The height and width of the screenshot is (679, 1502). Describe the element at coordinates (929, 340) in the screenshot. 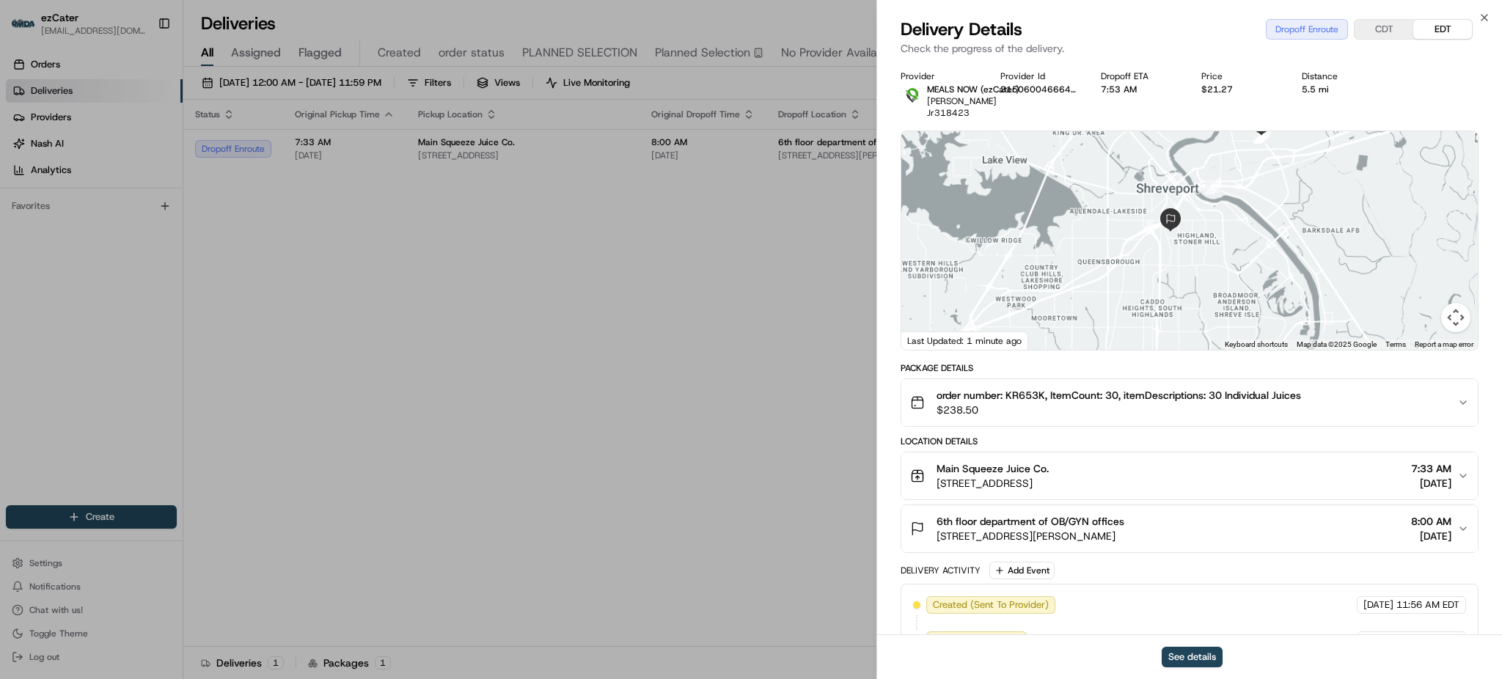

I see `img: Google` at that location.